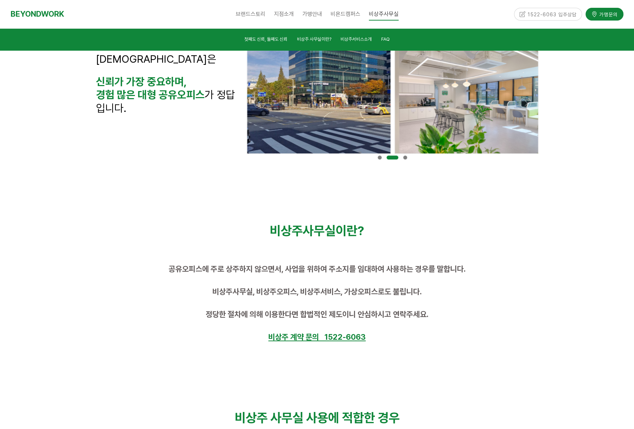 The width and height of the screenshot is (634, 429). I want to click on span: 가맹문의, so click(608, 13).